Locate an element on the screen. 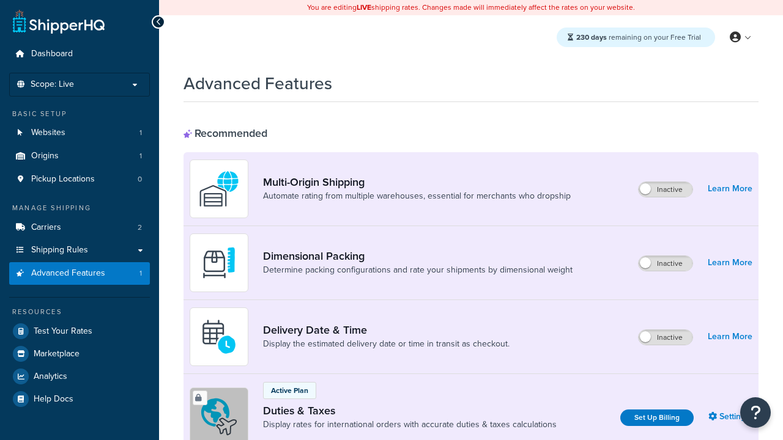 The height and width of the screenshot is (440, 783). li: Pickup Locations is located at coordinates (79, 179).